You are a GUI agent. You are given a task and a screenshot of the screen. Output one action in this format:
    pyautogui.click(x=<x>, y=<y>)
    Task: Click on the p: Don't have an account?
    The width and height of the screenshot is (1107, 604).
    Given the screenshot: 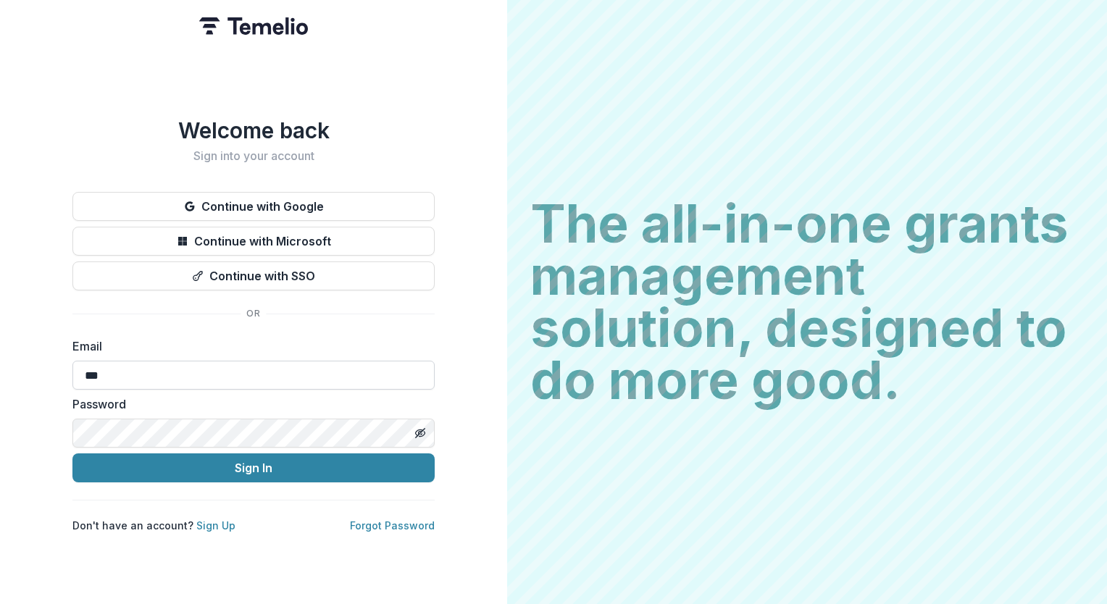 What is the action you would take?
    pyautogui.click(x=154, y=525)
    